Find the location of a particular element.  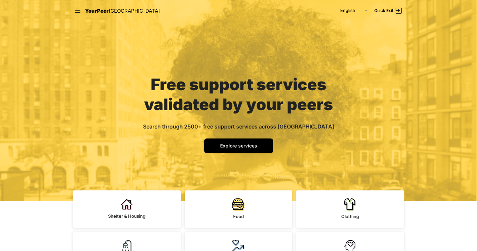

a: Shelter & Housing is located at coordinates (127, 209).